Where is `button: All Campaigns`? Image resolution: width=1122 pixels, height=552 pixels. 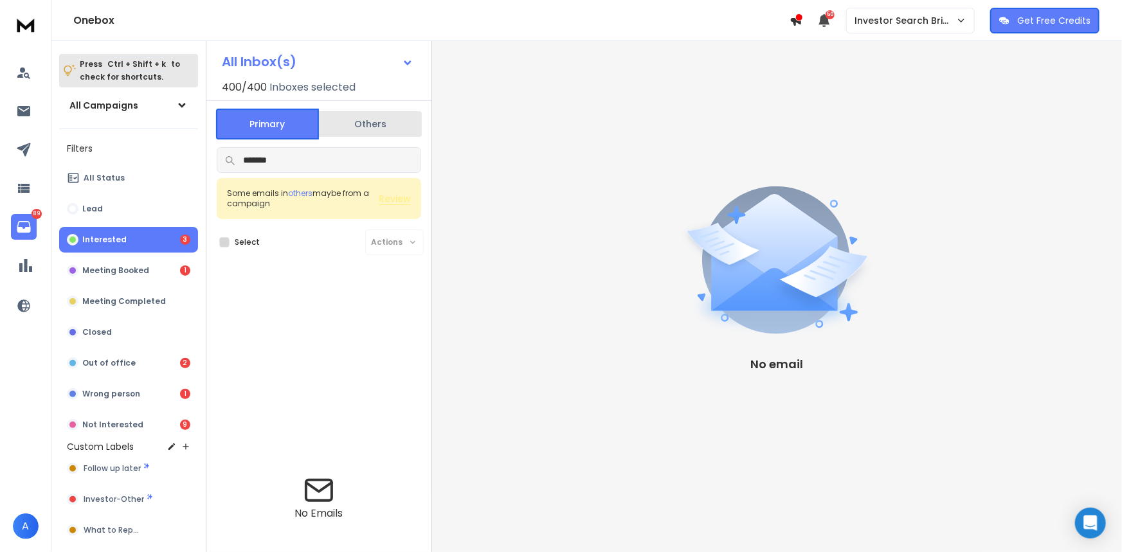
button: All Campaigns is located at coordinates (129, 105).